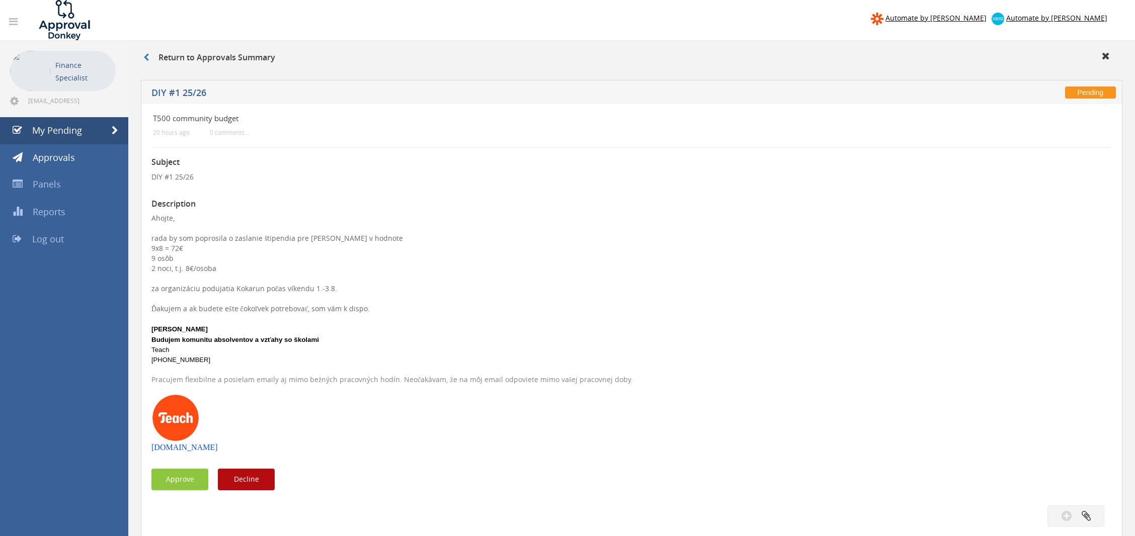 The height and width of the screenshot is (536, 1135). I want to click on img: xero-logo.png, so click(997, 19).